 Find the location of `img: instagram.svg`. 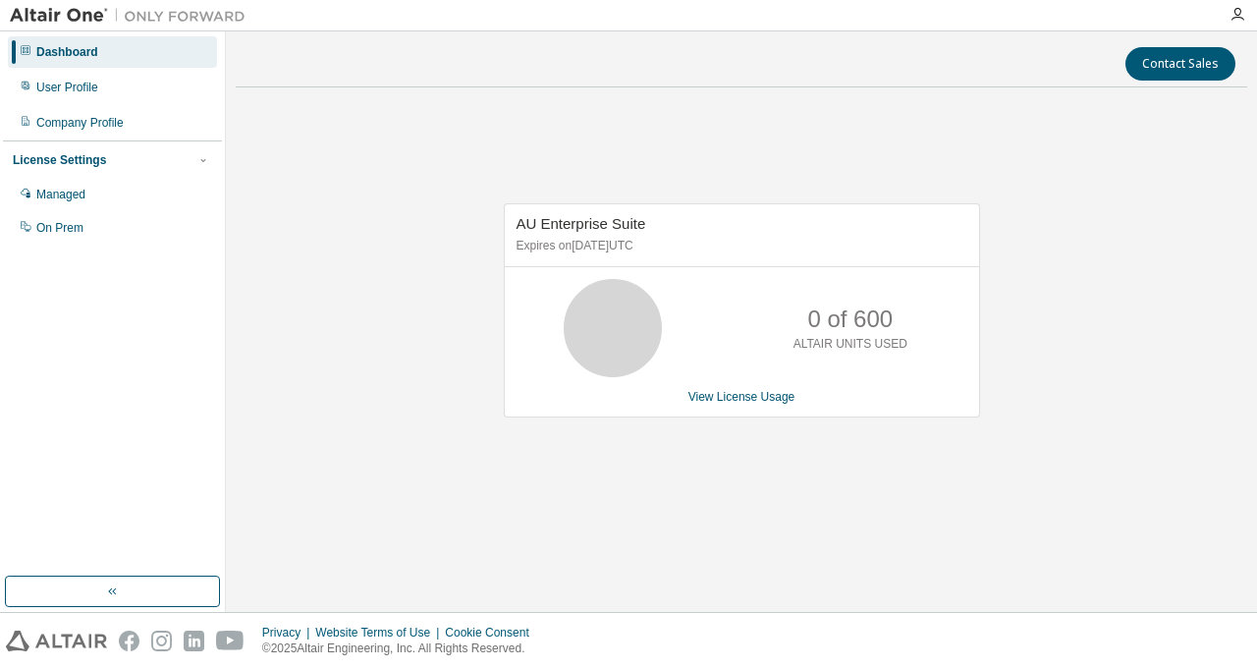

img: instagram.svg is located at coordinates (161, 640).